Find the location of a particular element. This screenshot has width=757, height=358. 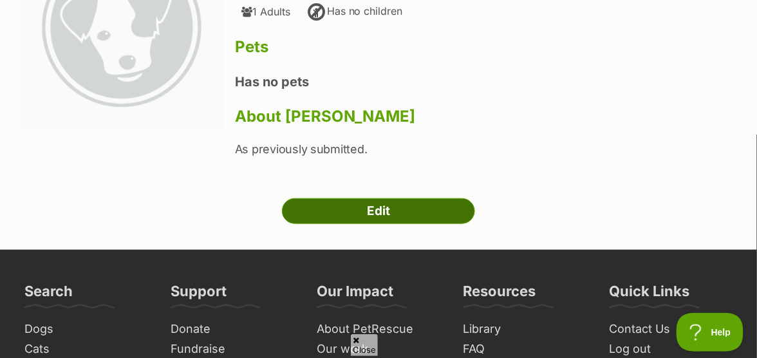

h3: Resources is located at coordinates (499, 295).